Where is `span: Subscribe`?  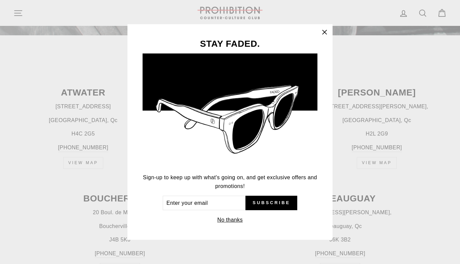 span: Subscribe is located at coordinates (271, 203).